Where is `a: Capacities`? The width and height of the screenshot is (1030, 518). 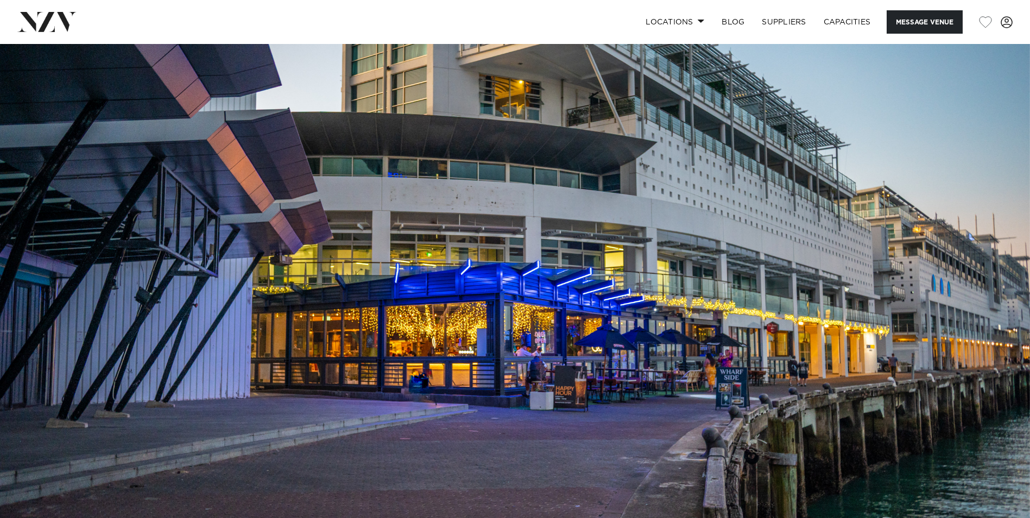
a: Capacities is located at coordinates (847, 22).